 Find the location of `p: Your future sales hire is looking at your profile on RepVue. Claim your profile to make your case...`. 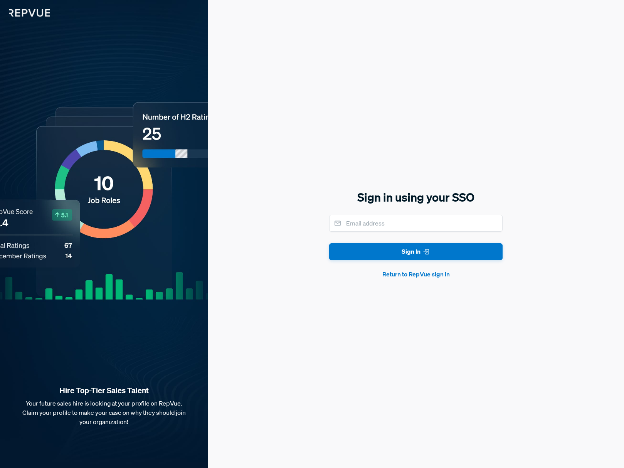

p: Your future sales hire is looking at your profile on RepVue. Claim your profile to make your case... is located at coordinates (104, 412).